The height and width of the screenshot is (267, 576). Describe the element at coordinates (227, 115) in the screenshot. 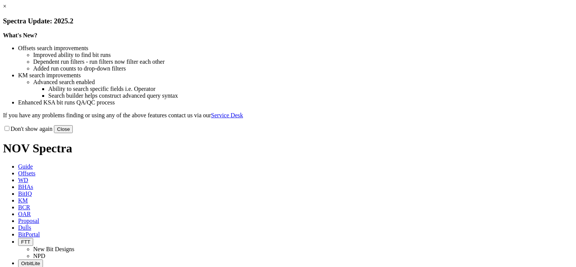

I see `a: Service Desk` at that location.